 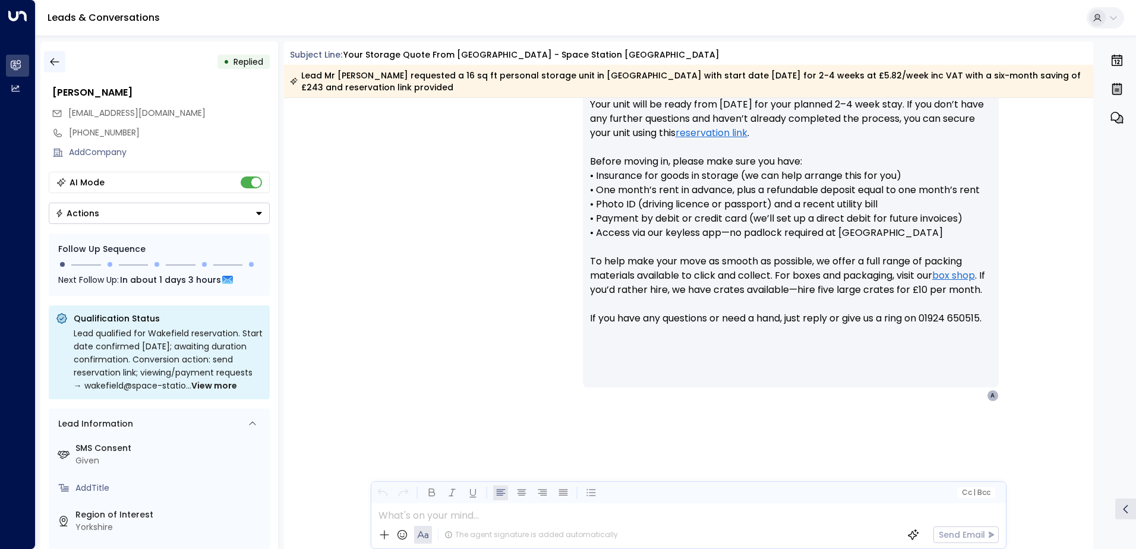 What do you see at coordinates (214, 386) in the screenshot?
I see `span: View more` at bounding box center [214, 386].